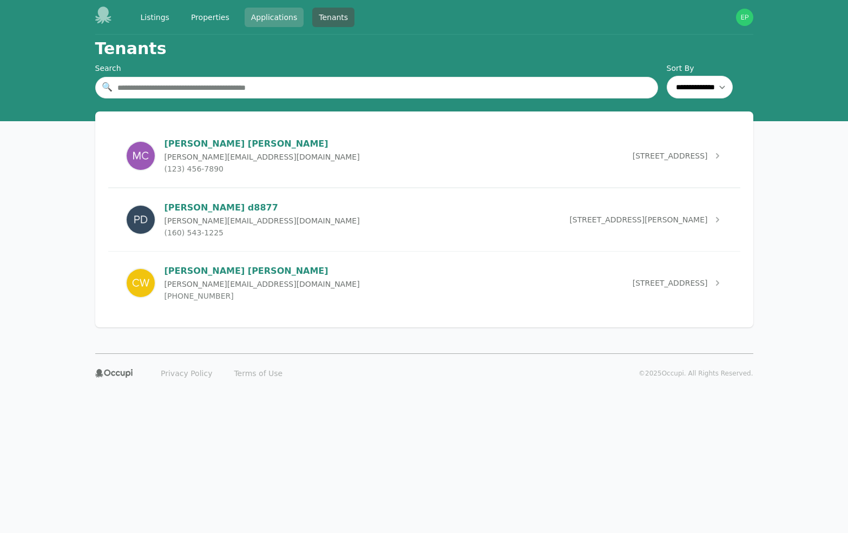  Describe the element at coordinates (258, 373) in the screenshot. I see `a: Terms of Use` at that location.